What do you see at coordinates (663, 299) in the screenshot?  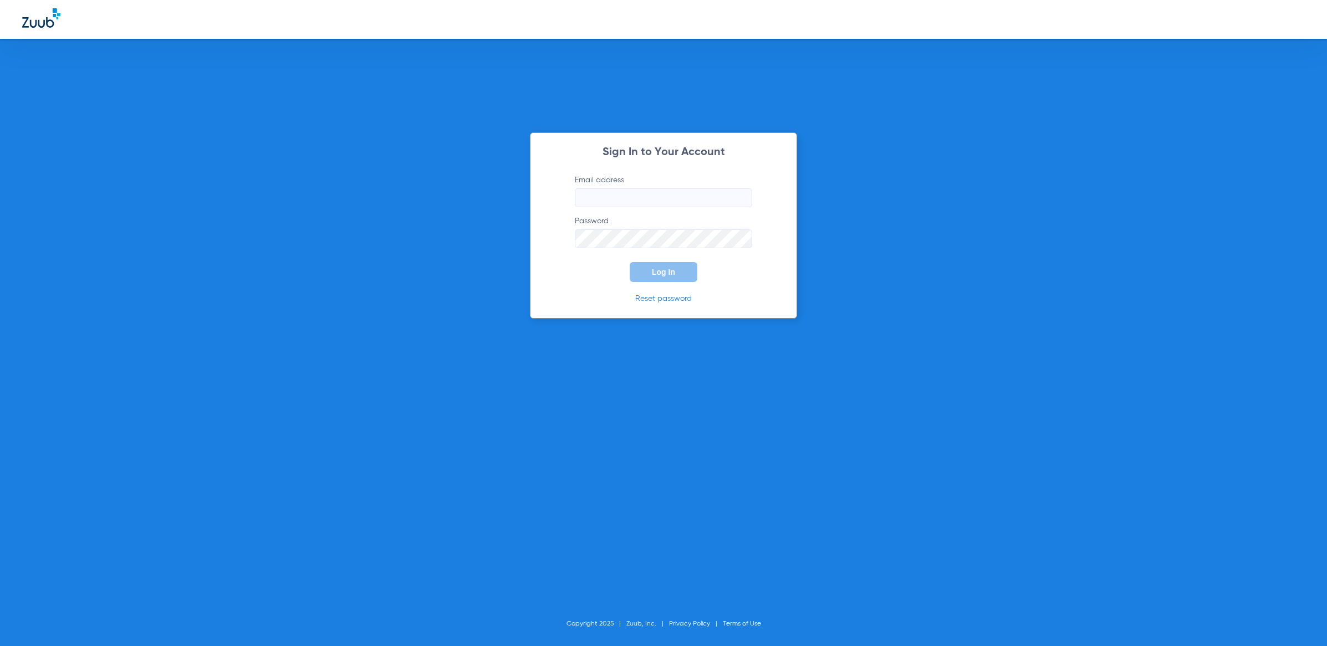 I see `a: Reset password` at bounding box center [663, 299].